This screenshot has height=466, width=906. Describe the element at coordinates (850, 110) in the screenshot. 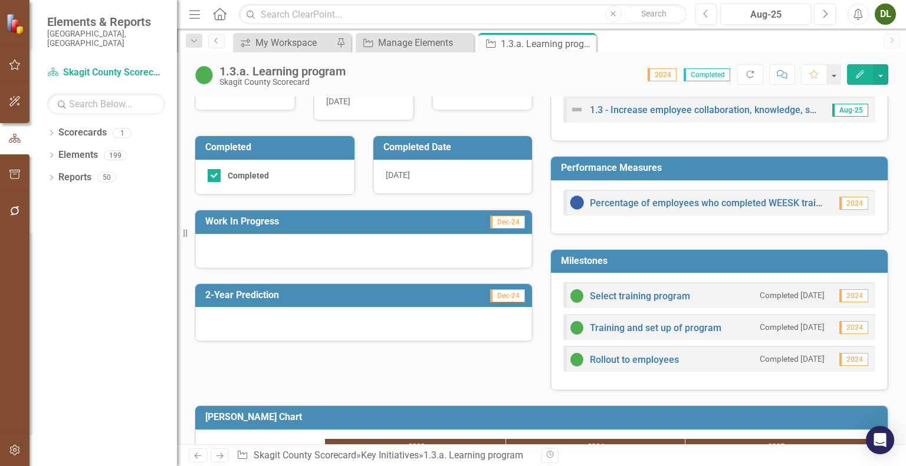

I see `span: Aug-25` at that location.